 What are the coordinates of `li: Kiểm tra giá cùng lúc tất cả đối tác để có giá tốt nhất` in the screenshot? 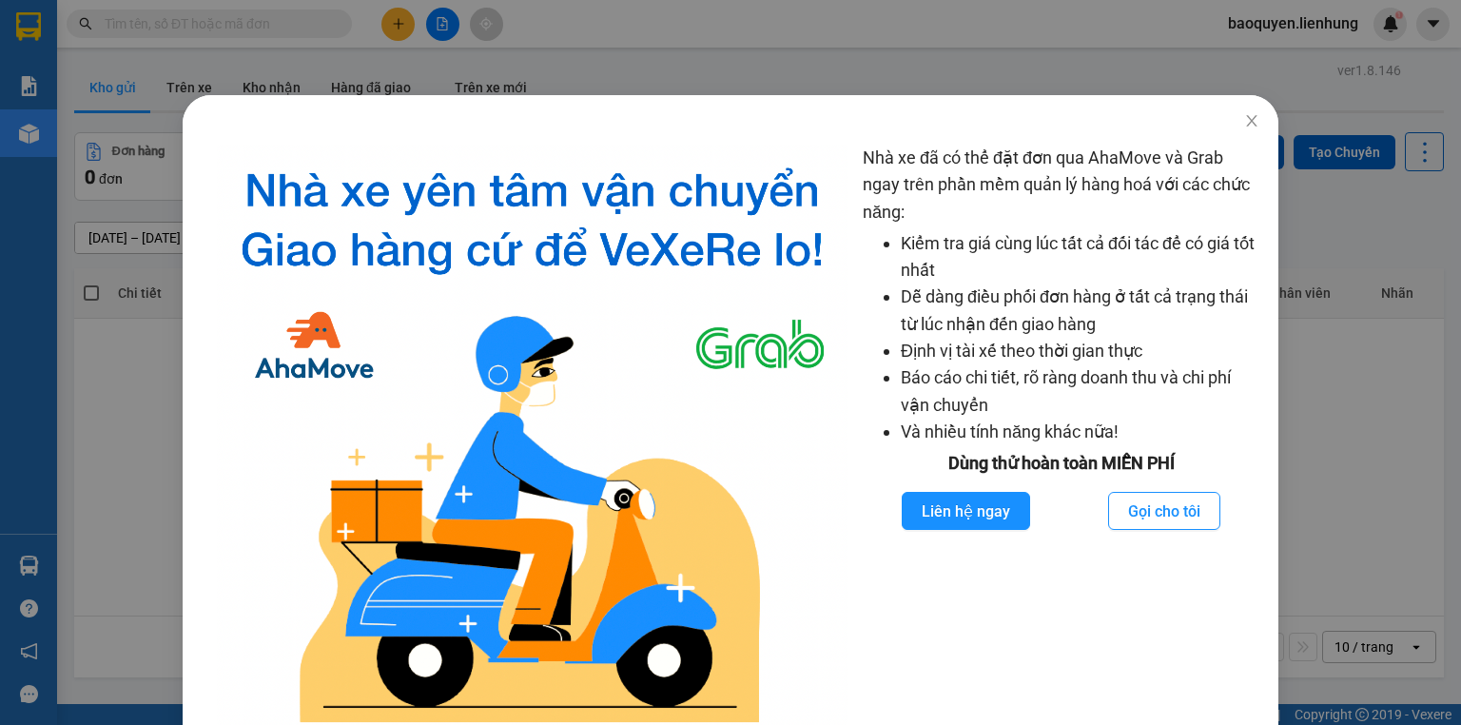 It's located at (1079, 257).